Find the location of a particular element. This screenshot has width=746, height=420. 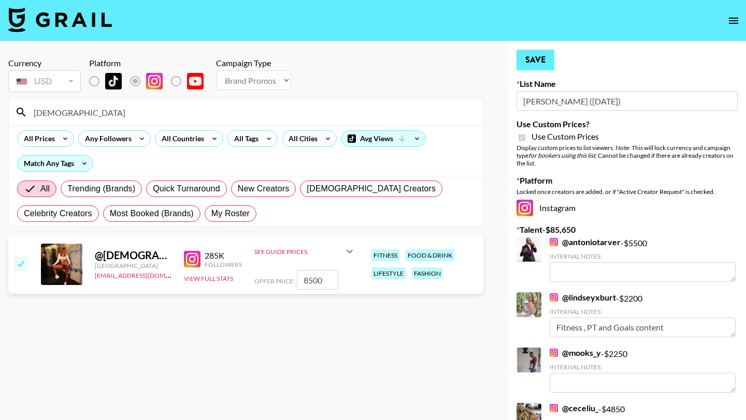

a: @mooks_y is located at coordinates (575, 353).